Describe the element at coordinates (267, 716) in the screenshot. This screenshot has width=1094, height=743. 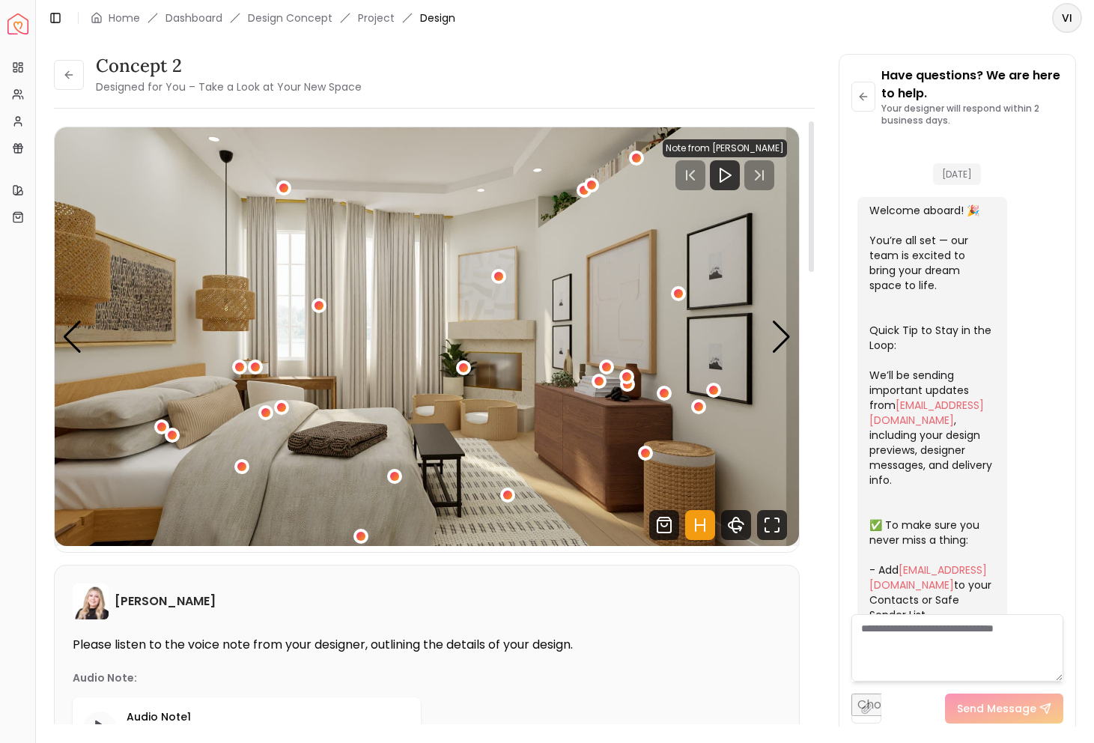
I see `p: Audio Note 1` at that location.